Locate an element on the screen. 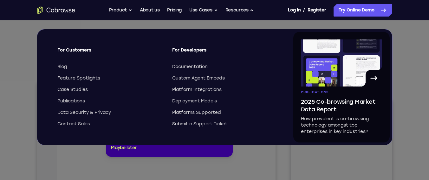 This screenshot has width=429, height=180. span: Case Studies is located at coordinates (73, 89).